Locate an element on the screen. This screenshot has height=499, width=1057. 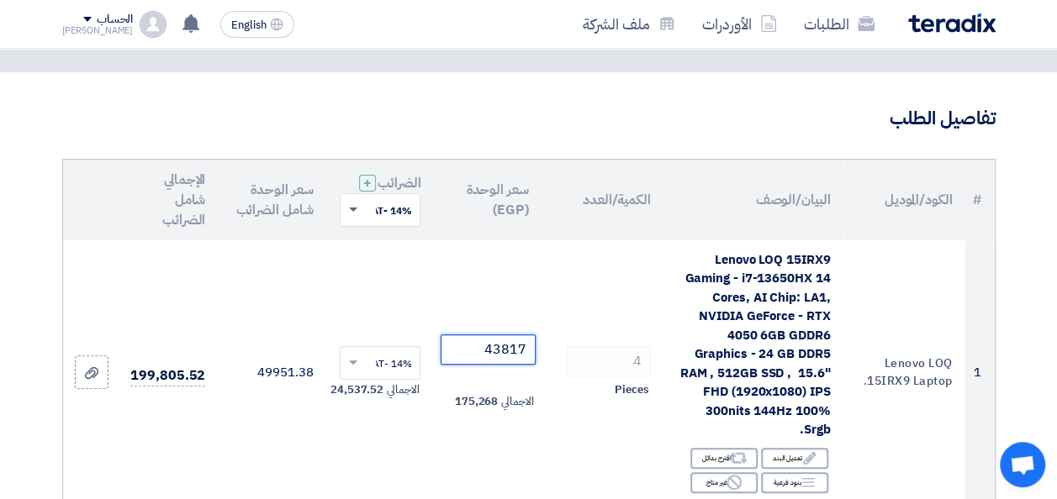
div: تعديل البند is located at coordinates (795, 458).